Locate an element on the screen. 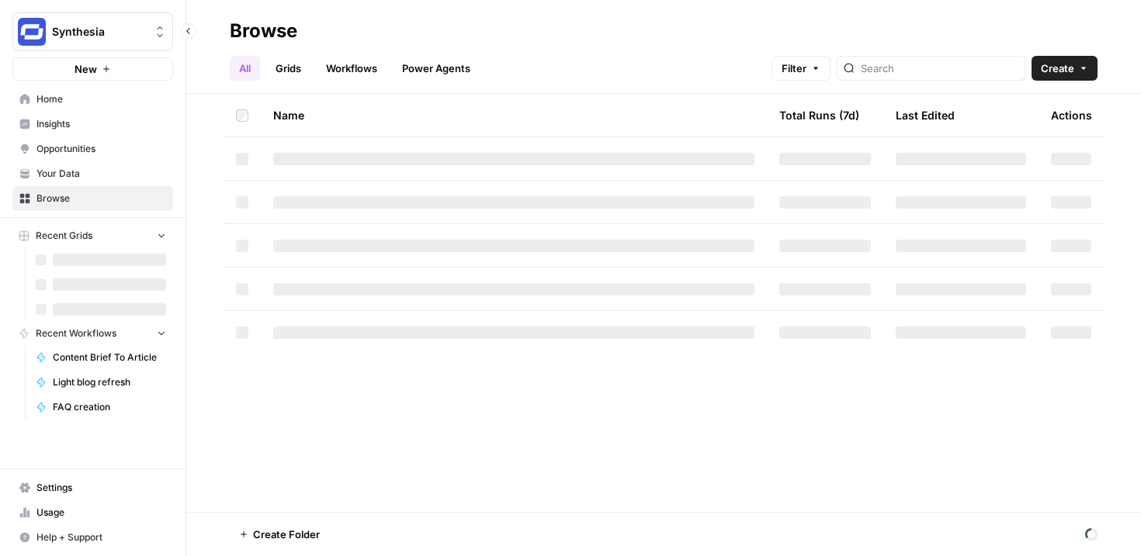  a: Content Brief To Article is located at coordinates (101, 358).